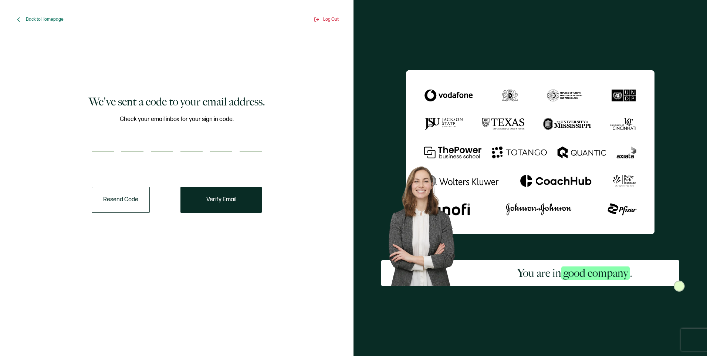  Describe the element at coordinates (121, 200) in the screenshot. I see `button: Resend Code` at that location.